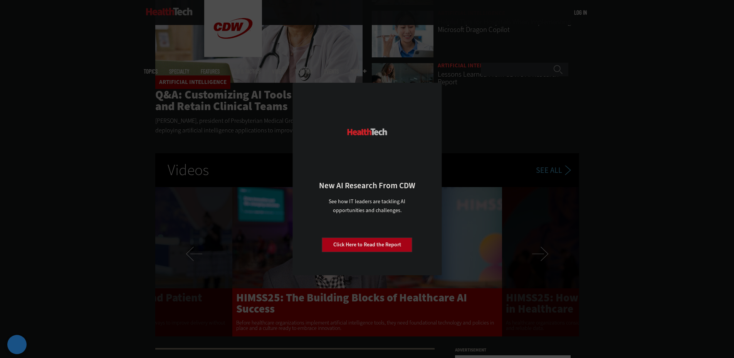  What do you see at coordinates (367, 206) in the screenshot?
I see `p: See how IT leaders are tackling AI opportunities and challenges.` at bounding box center [367, 206].